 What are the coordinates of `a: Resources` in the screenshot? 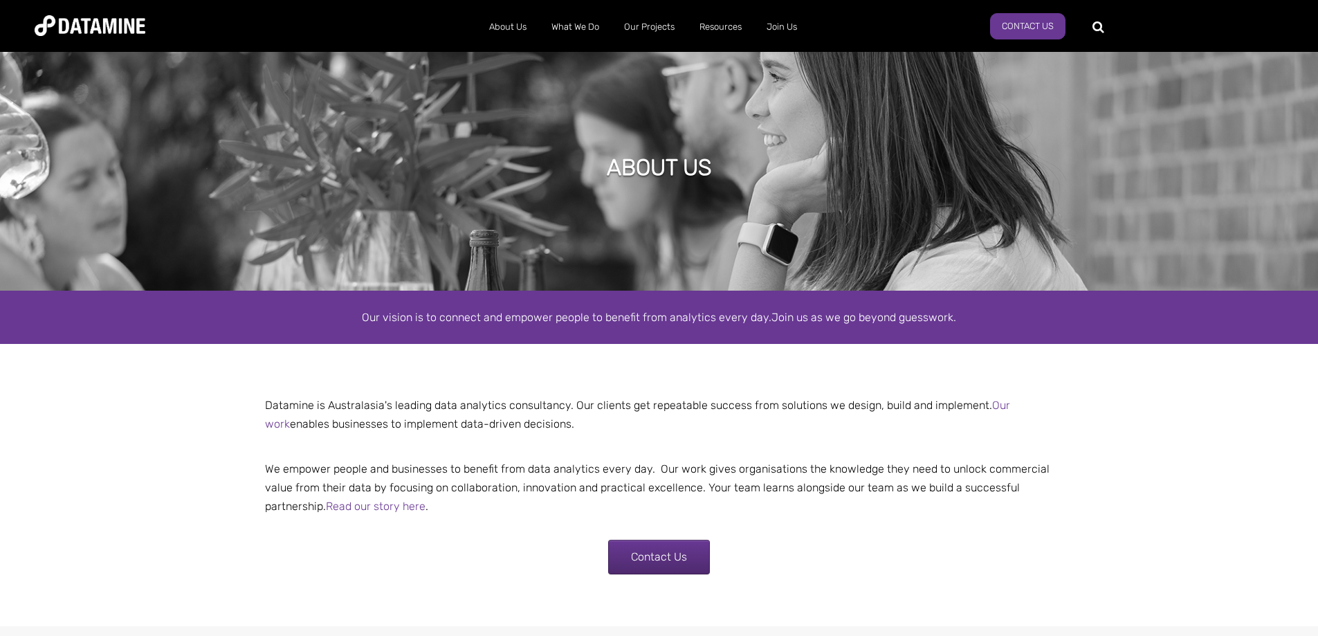 It's located at (720, 27).